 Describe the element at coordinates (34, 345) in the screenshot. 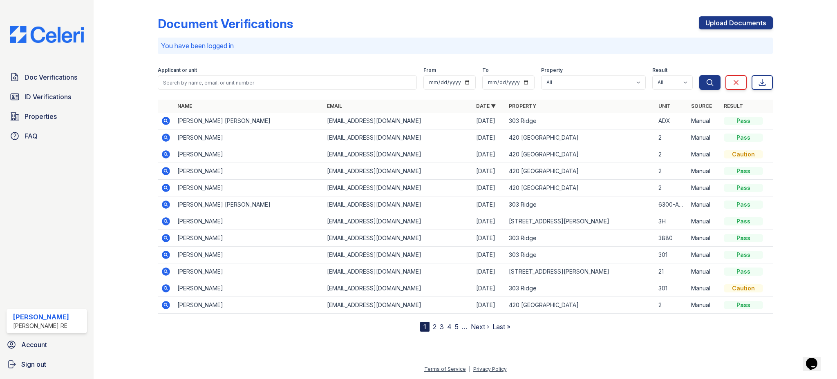

I see `span: Account` at that location.